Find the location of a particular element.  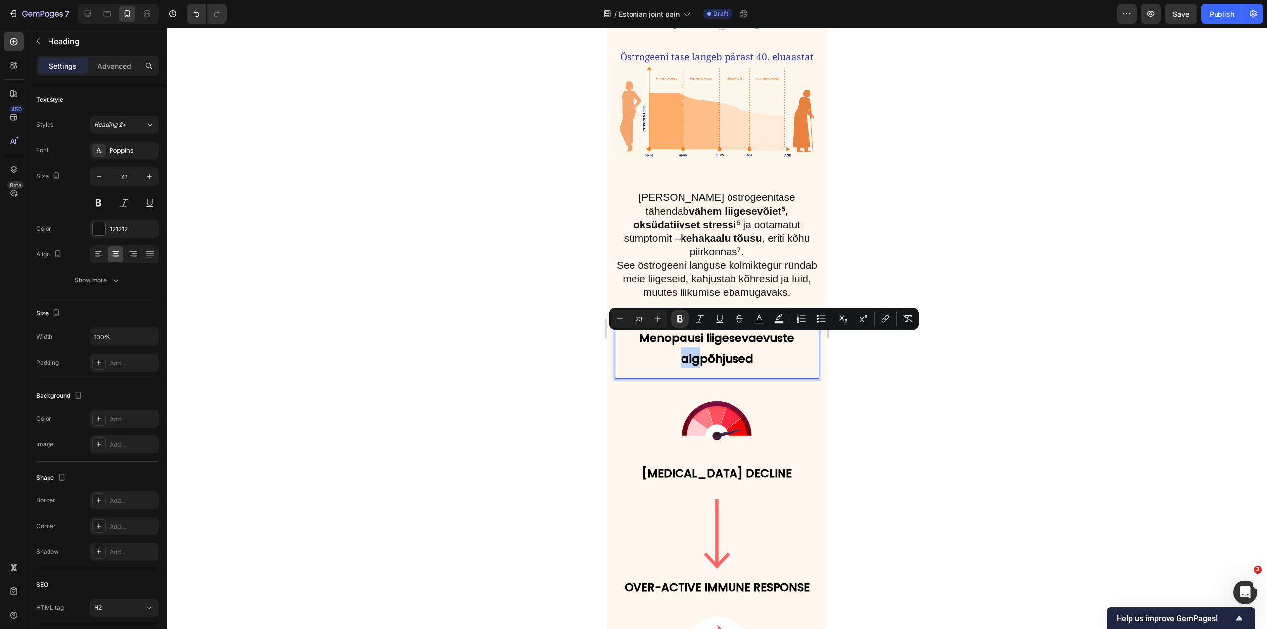

span: Save is located at coordinates (1181, 14).